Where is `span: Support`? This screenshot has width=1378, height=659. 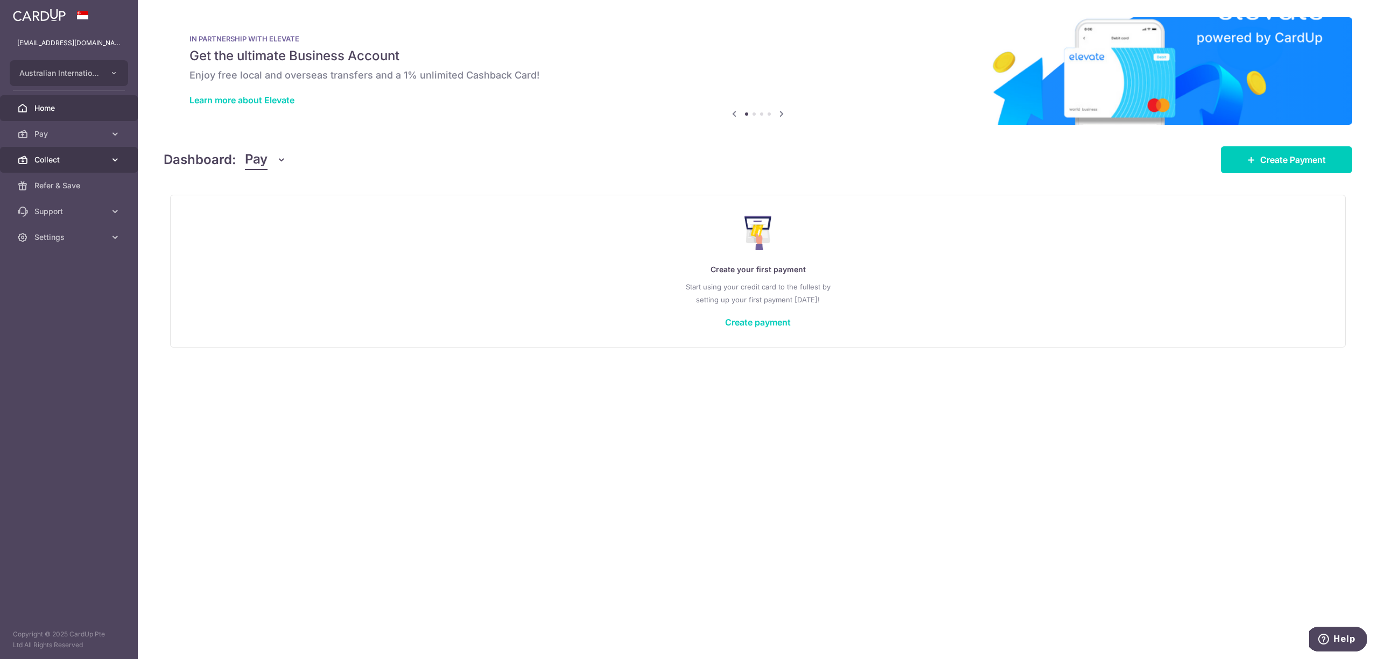
span: Support is located at coordinates (70, 212).